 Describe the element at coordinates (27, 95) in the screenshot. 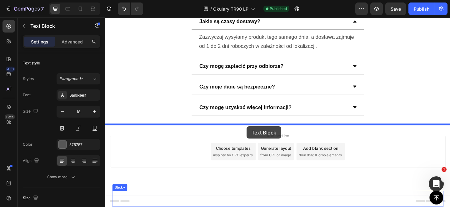

I see `div: Font` at that location.